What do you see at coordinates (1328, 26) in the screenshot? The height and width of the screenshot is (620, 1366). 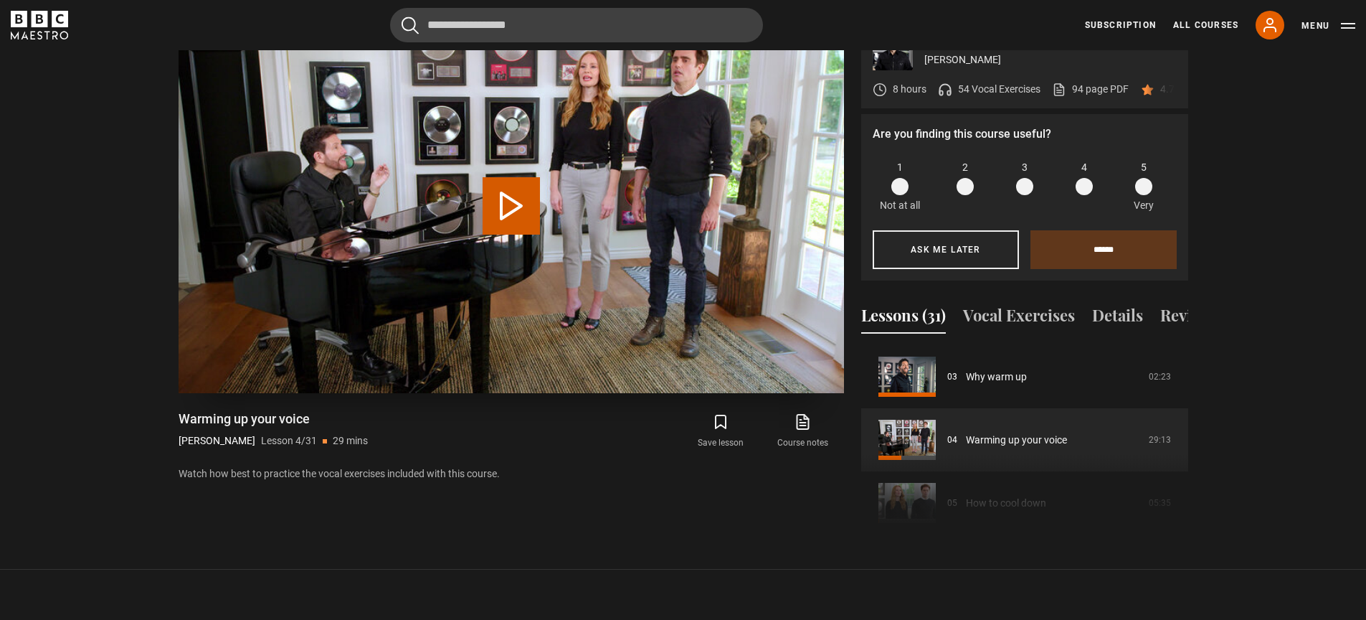 I see `button: Toggle navigation` at bounding box center [1328, 26].